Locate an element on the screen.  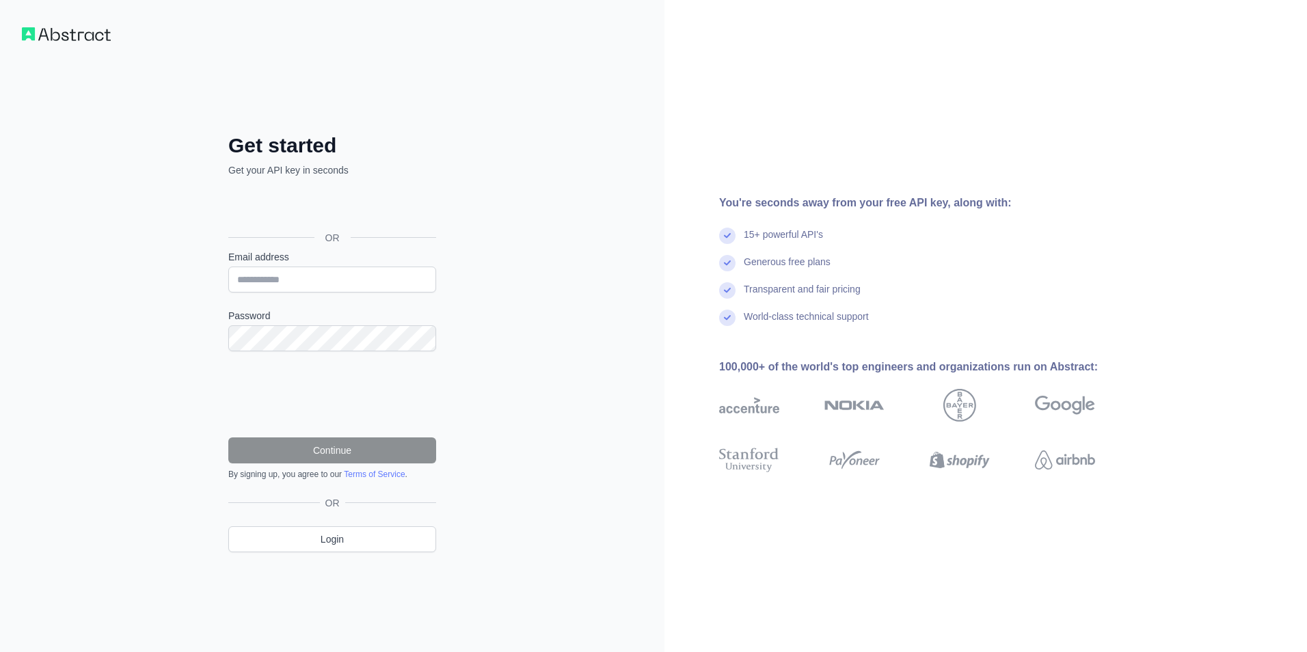
div: By signing up, you agree to our . is located at coordinates (332, 475).